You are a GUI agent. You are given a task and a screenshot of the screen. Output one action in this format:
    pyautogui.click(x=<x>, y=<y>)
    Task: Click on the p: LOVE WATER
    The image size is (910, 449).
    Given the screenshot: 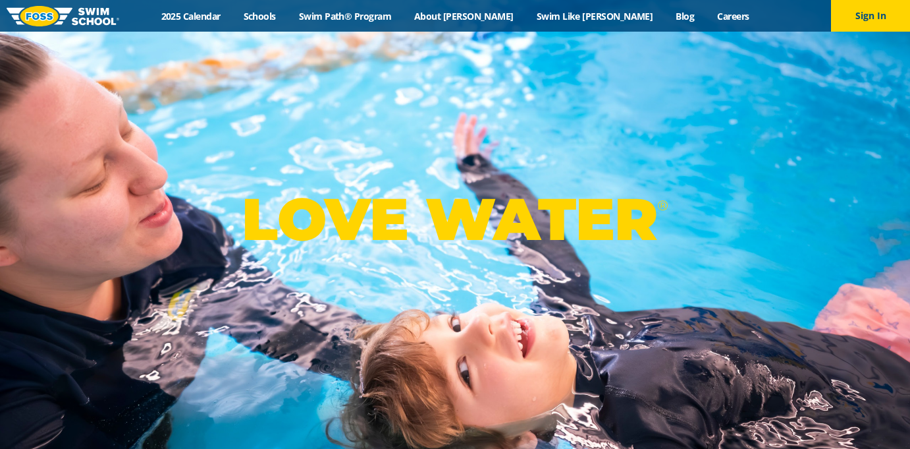 What is the action you would take?
    pyautogui.click(x=455, y=219)
    